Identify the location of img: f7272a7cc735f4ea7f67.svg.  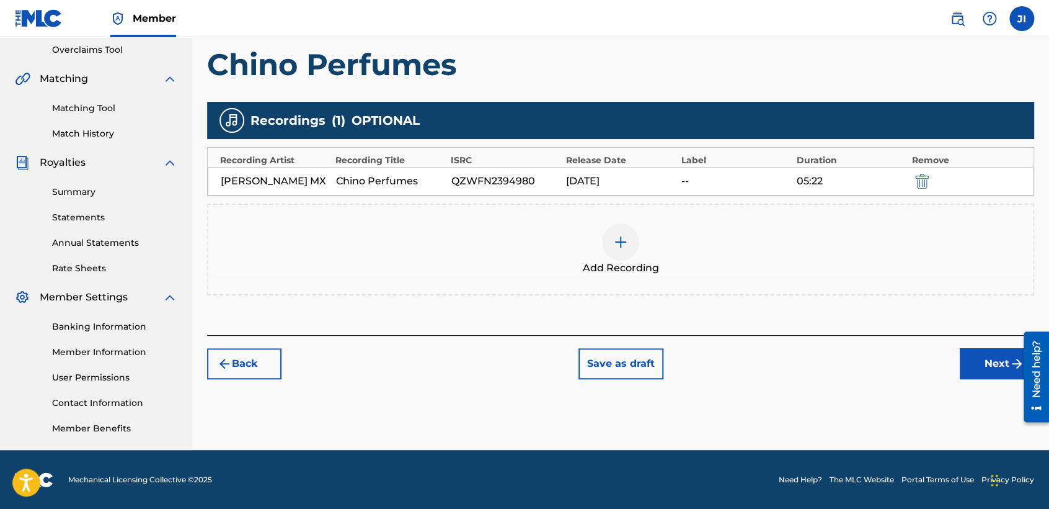
(1017, 363).